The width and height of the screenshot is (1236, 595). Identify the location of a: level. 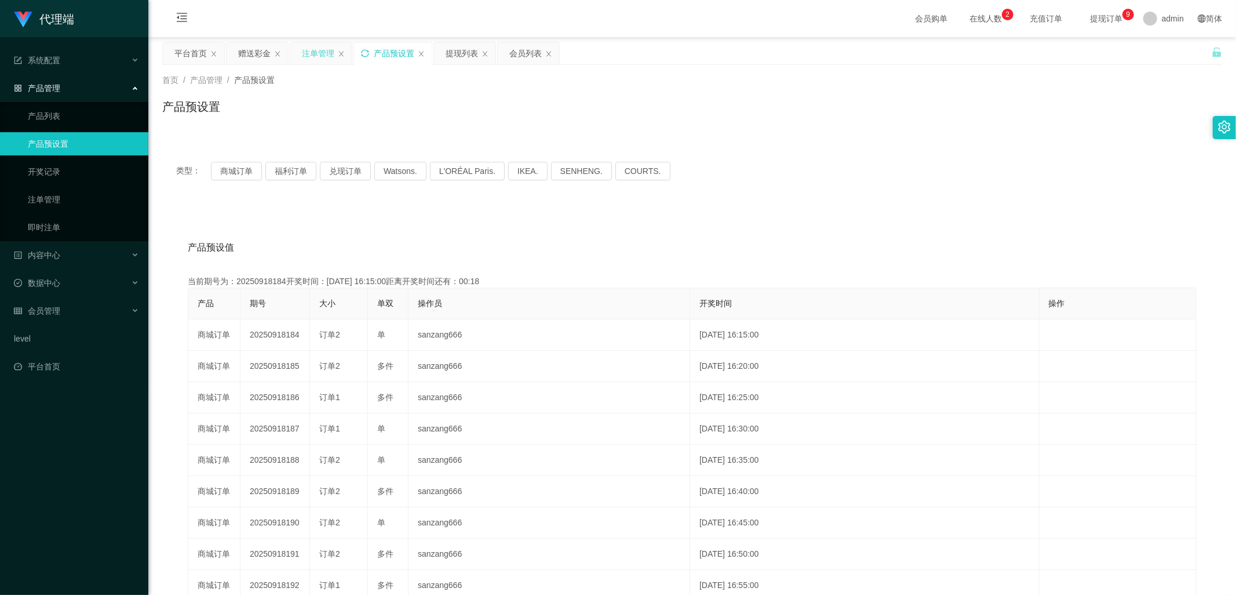
(77, 338).